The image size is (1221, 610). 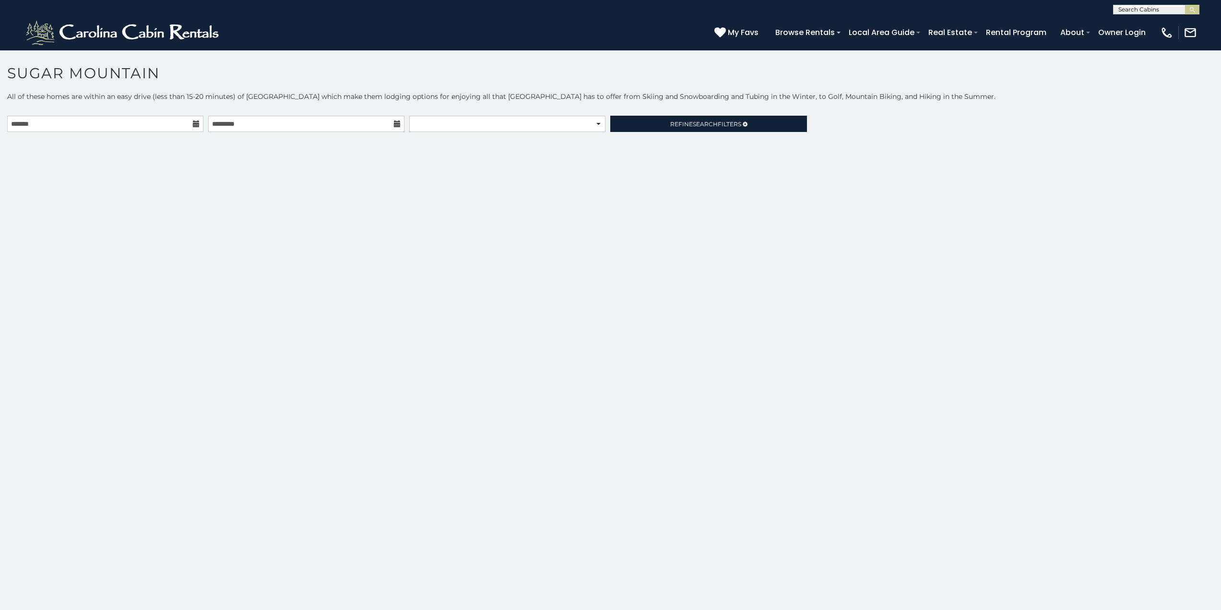 I want to click on a: Rental Program, so click(x=1016, y=32).